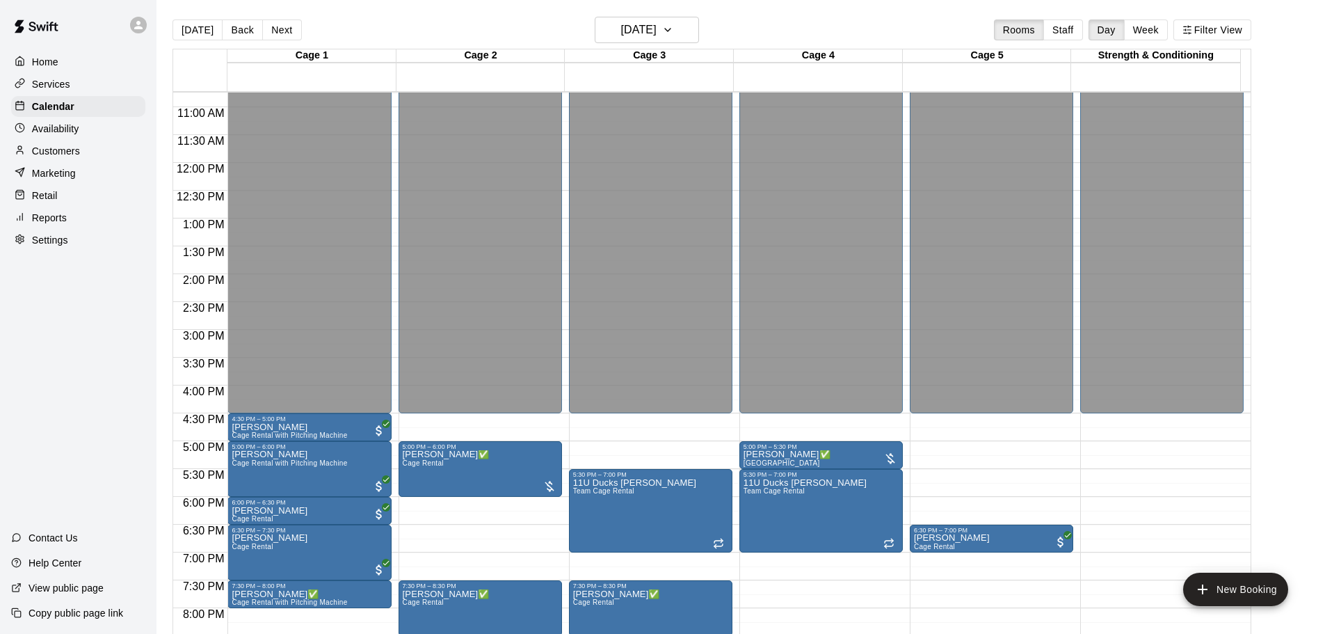 The height and width of the screenshot is (634, 1325). I want to click on div: 6:30 PM – 7:30 PM, so click(309, 530).